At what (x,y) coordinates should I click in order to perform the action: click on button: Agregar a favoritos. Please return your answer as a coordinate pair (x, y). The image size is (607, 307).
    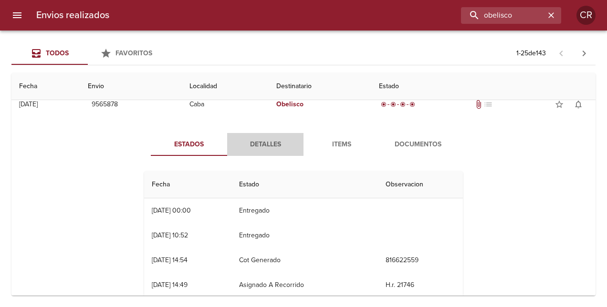
    Looking at the image, I should click on (559, 104).